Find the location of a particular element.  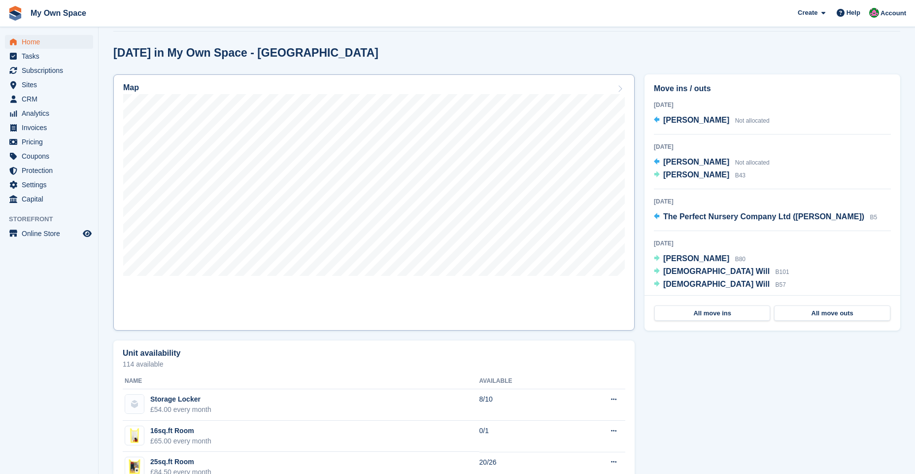

span: CRM is located at coordinates (51, 99).